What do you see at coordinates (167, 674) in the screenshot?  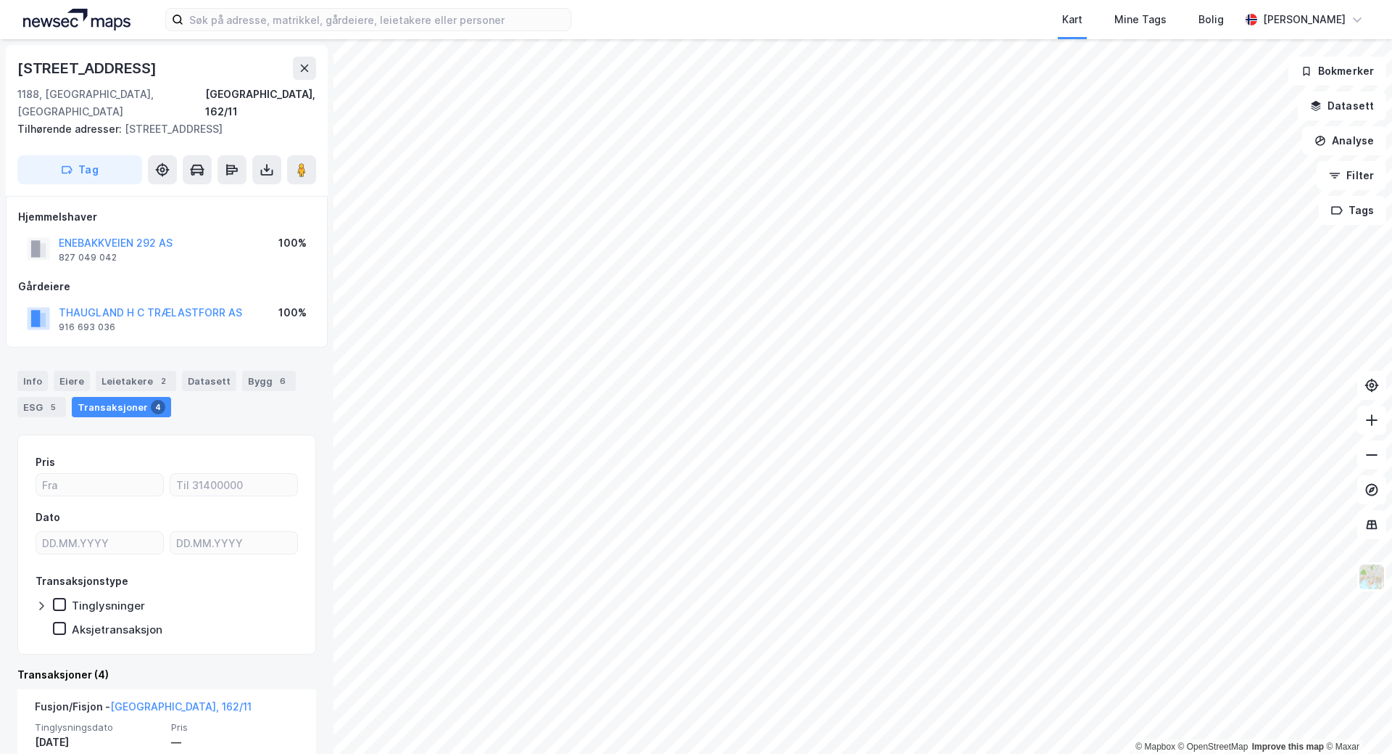 I see `div: Transaksjoner (4)` at bounding box center [167, 674].